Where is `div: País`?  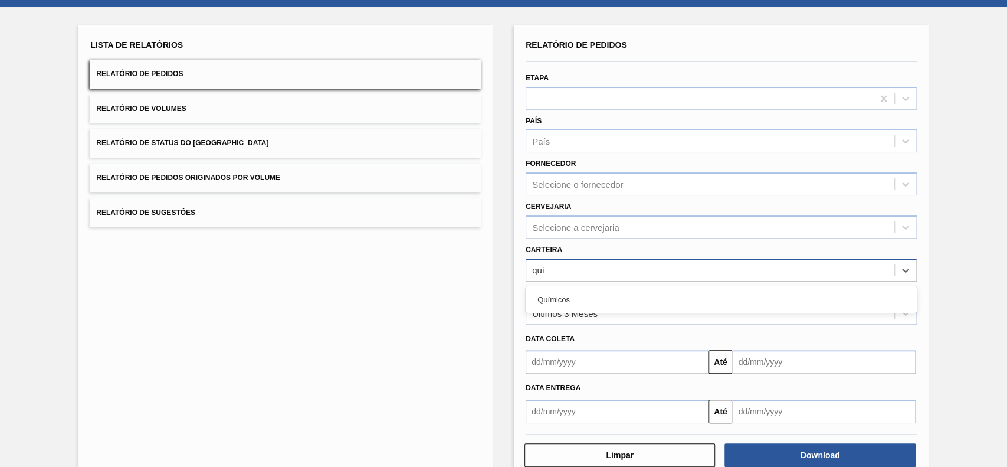 div: País is located at coordinates (541, 141).